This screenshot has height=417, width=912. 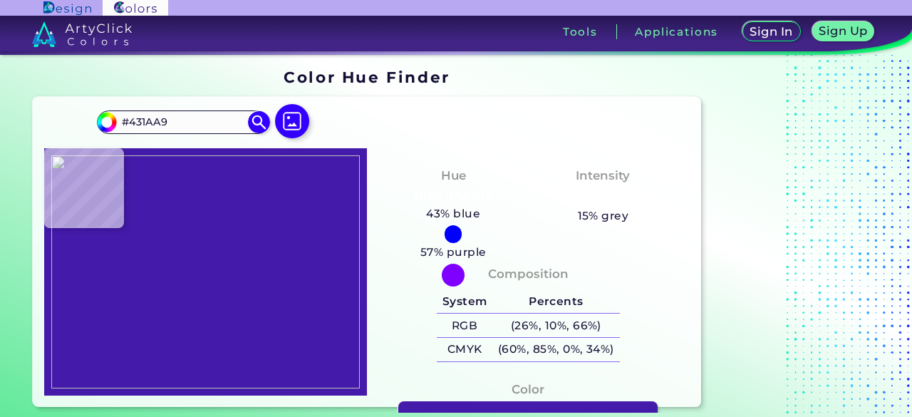 I want to click on h5: Sign In, so click(x=771, y=31).